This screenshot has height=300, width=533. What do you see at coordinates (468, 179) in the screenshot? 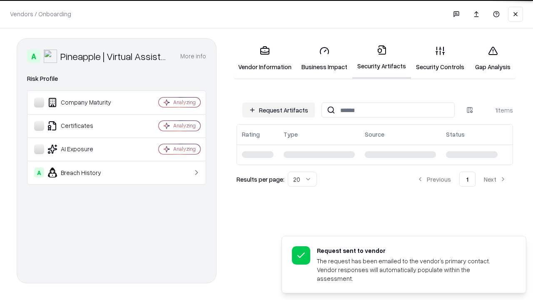
I see `button: 1` at bounding box center [468, 179].